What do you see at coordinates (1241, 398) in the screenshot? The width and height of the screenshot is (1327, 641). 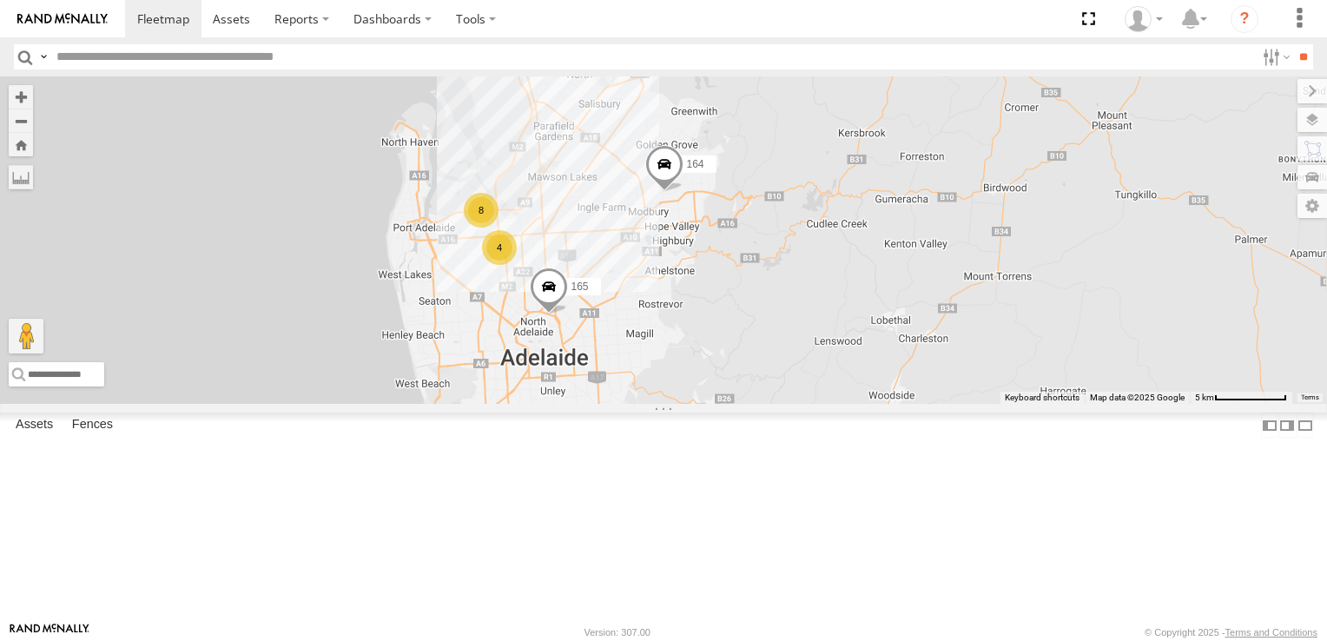 I see `button: Map Scale: 5 km per 80 pixels` at bounding box center [1241, 398].